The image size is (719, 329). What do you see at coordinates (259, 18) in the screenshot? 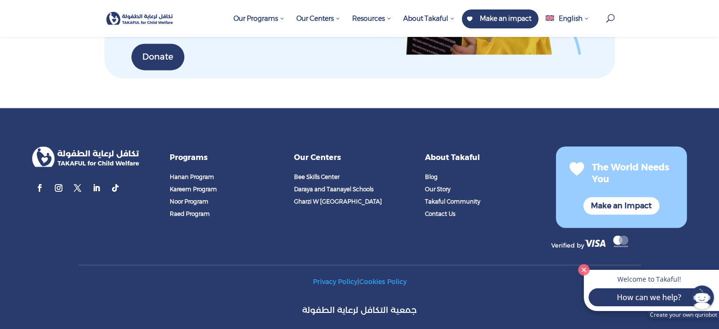
I see `span: Our Programs` at bounding box center [259, 18].